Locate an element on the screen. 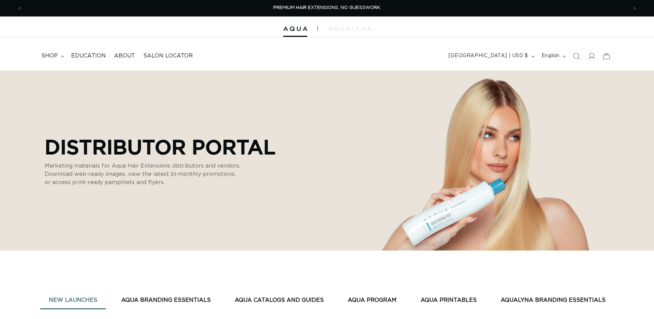 Image resolution: width=654 pixels, height=319 pixels. button: Next announcement is located at coordinates (635, 8).